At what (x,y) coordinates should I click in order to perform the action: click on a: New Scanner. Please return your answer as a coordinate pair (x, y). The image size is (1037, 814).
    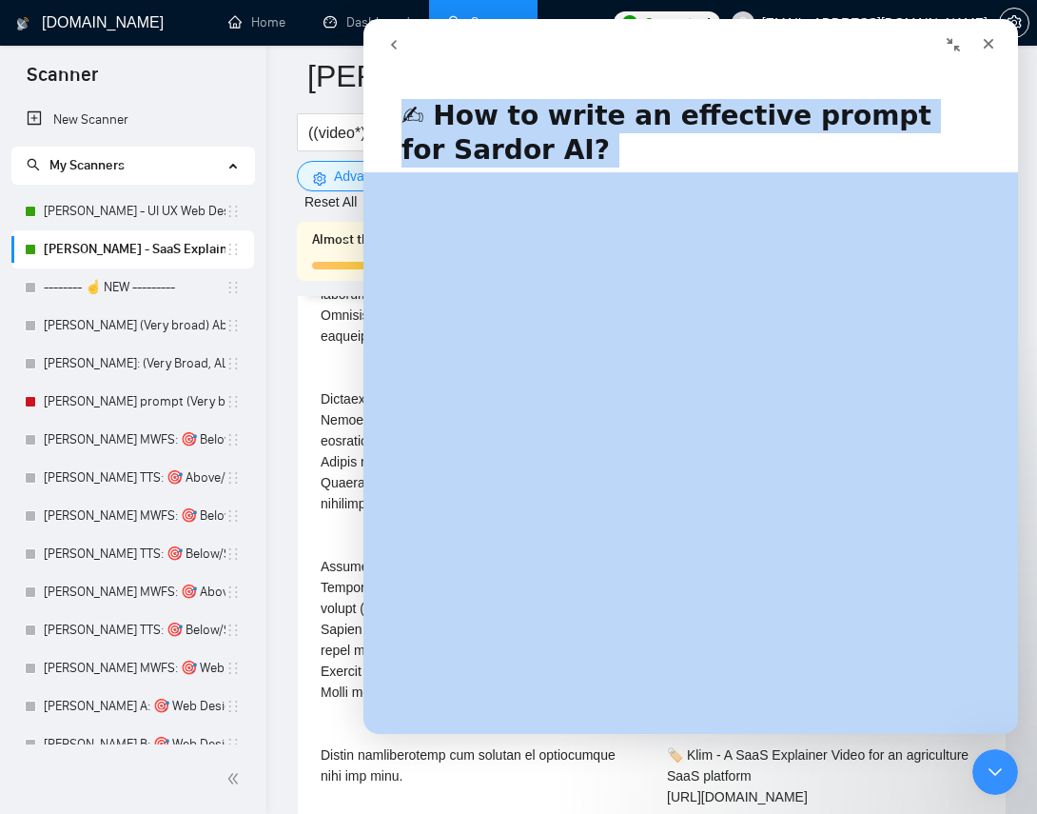
    Looking at the image, I should click on (132, 120).